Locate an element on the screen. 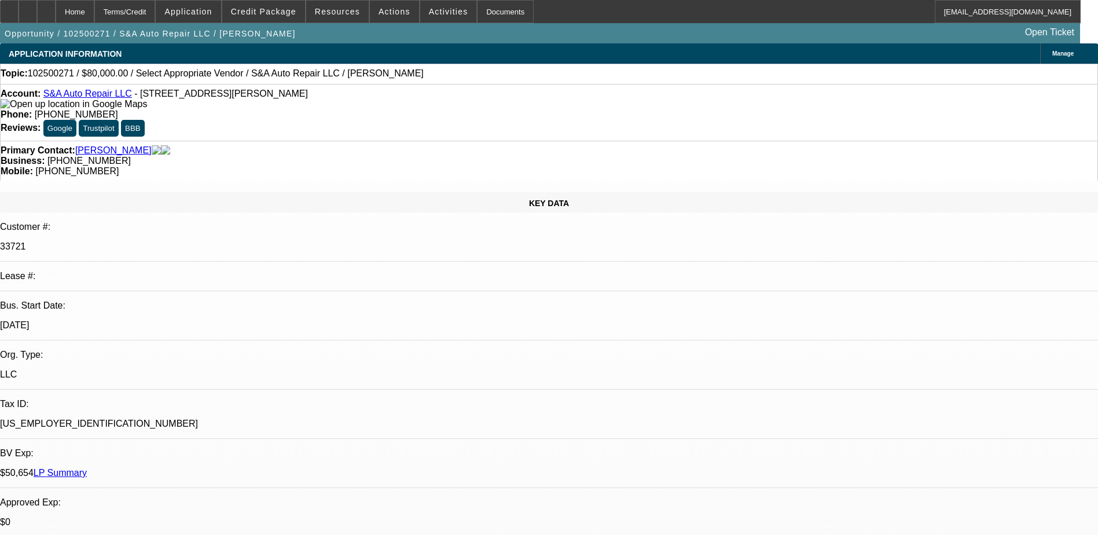  a: Open Ticket is located at coordinates (1049, 32).